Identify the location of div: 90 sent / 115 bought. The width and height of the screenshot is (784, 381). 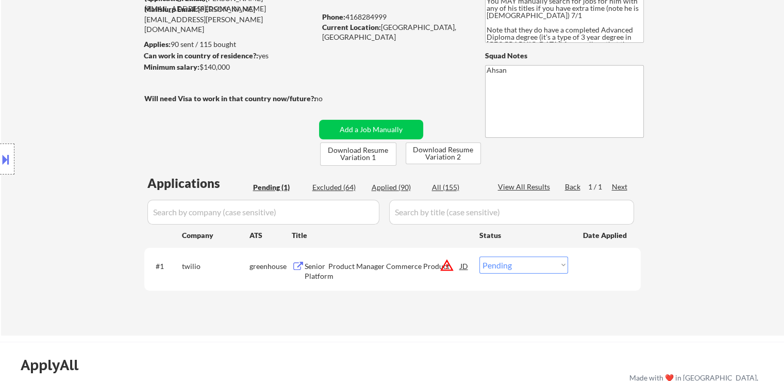
(229, 44).